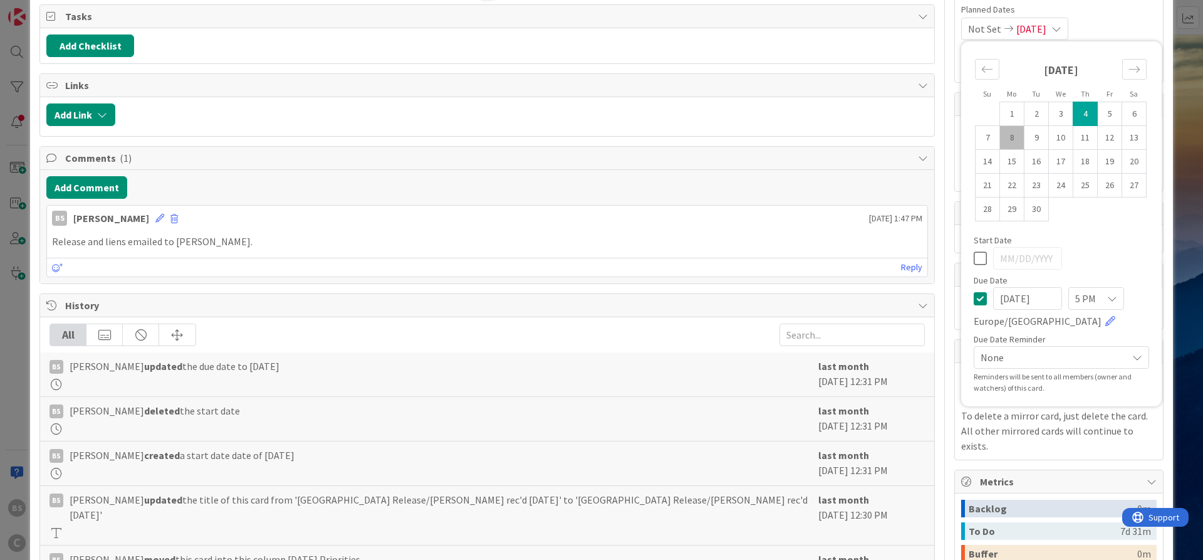 Image resolution: width=1203 pixels, height=560 pixels. Describe the element at coordinates (984, 29) in the screenshot. I see `span: Not Set` at that location.